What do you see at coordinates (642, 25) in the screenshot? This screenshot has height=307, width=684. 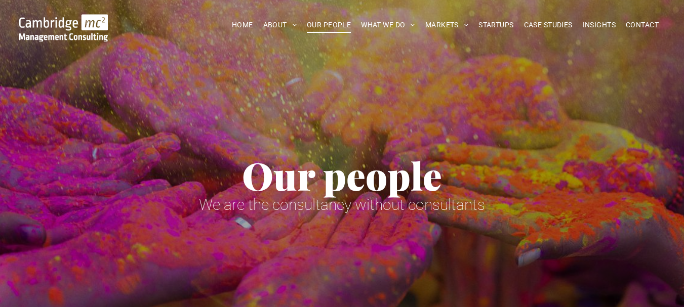 I see `a: CONTACT` at bounding box center [642, 25].